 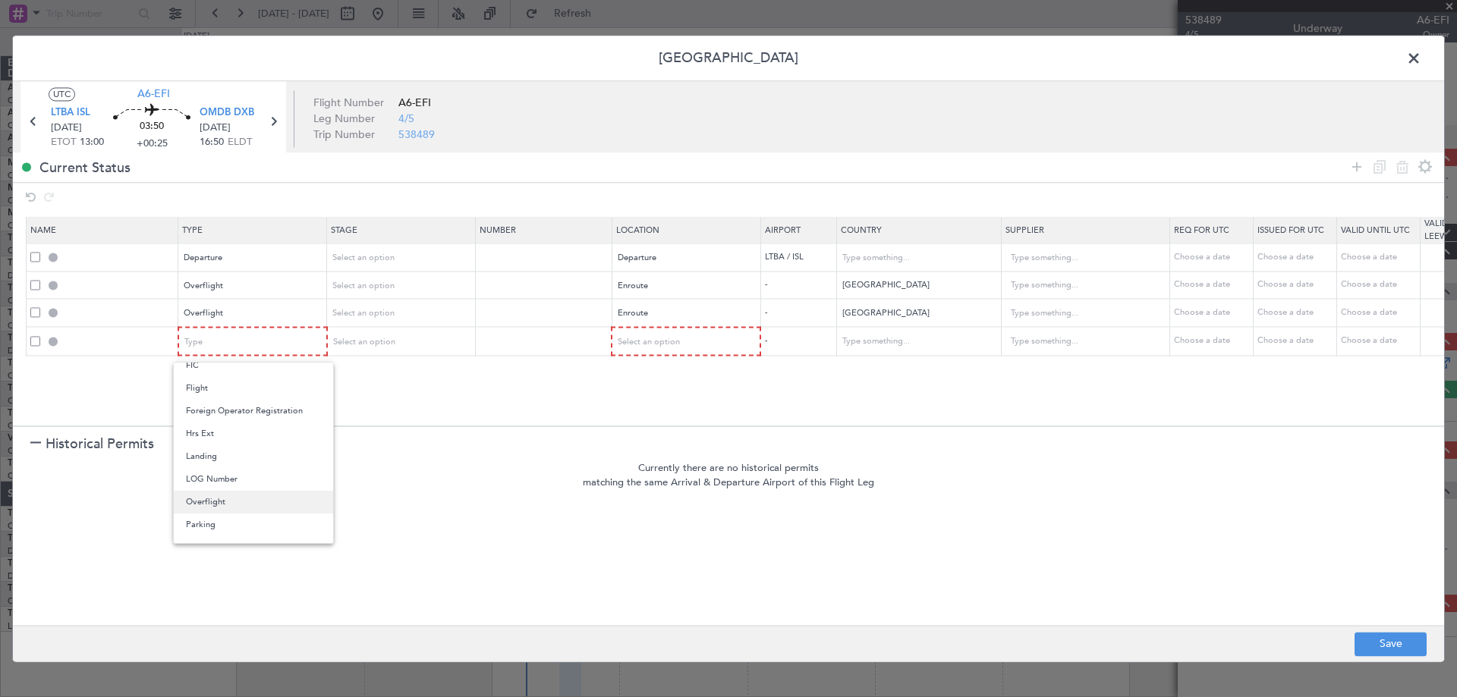 What do you see at coordinates (253, 502) in the screenshot?
I see `span: Overflight` at bounding box center [253, 502].